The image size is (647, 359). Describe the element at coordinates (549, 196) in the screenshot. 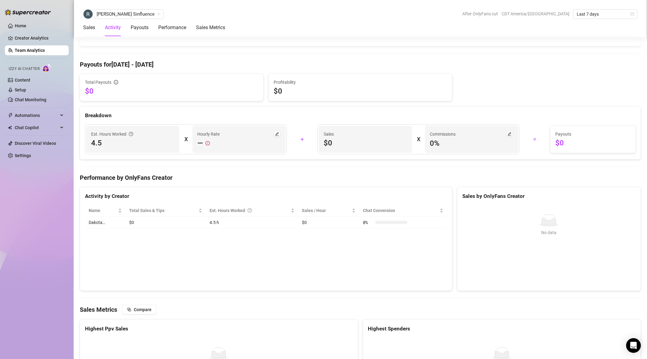

I see `div: Sales by OnlyFans Creator` at that location.